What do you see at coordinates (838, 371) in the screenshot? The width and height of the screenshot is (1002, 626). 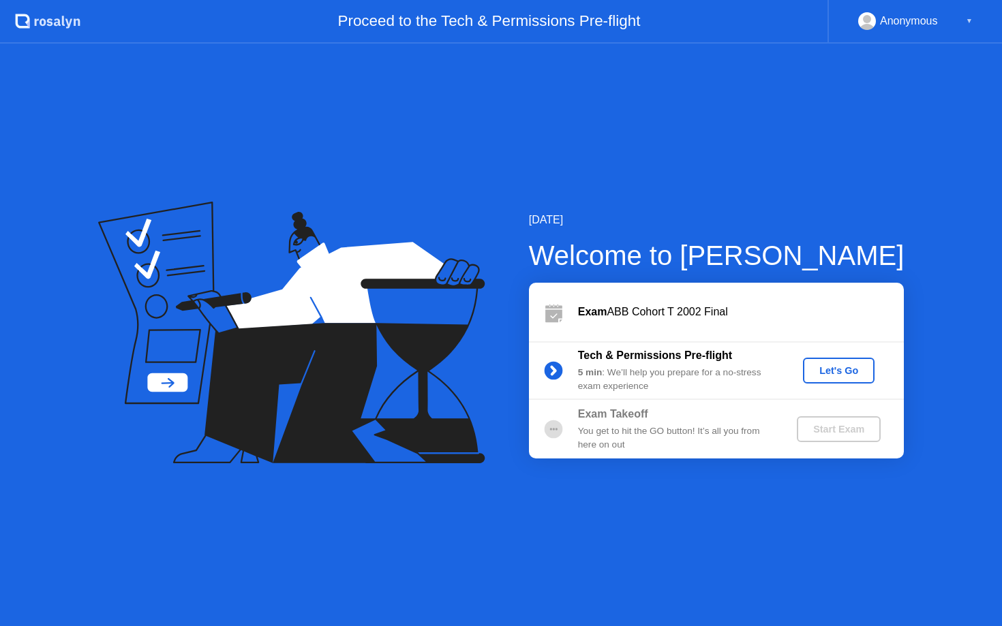 I see `div: Let's Go` at bounding box center [838, 371].